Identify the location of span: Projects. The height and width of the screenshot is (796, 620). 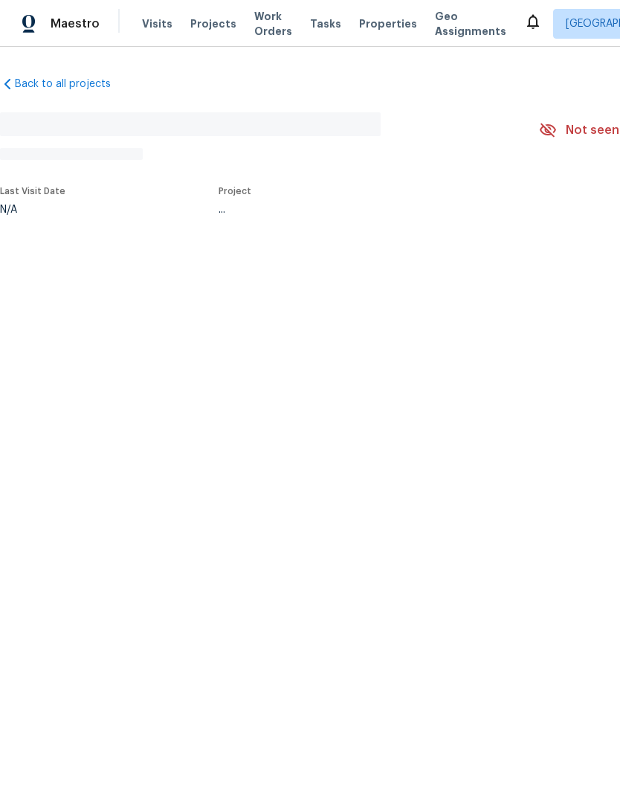
(213, 24).